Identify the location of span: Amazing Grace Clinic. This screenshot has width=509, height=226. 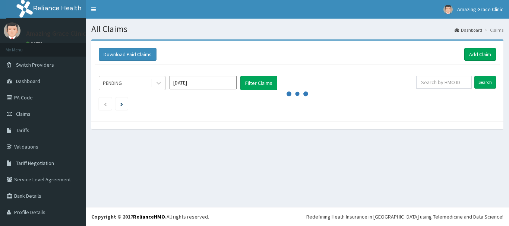
(480, 9).